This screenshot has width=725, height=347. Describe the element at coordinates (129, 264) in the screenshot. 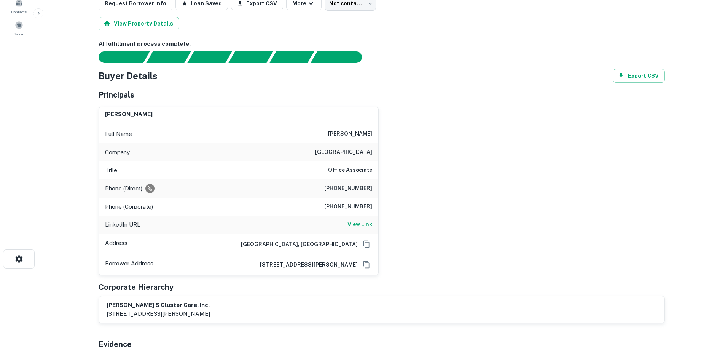

I see `p: Borrower Address` at that location.